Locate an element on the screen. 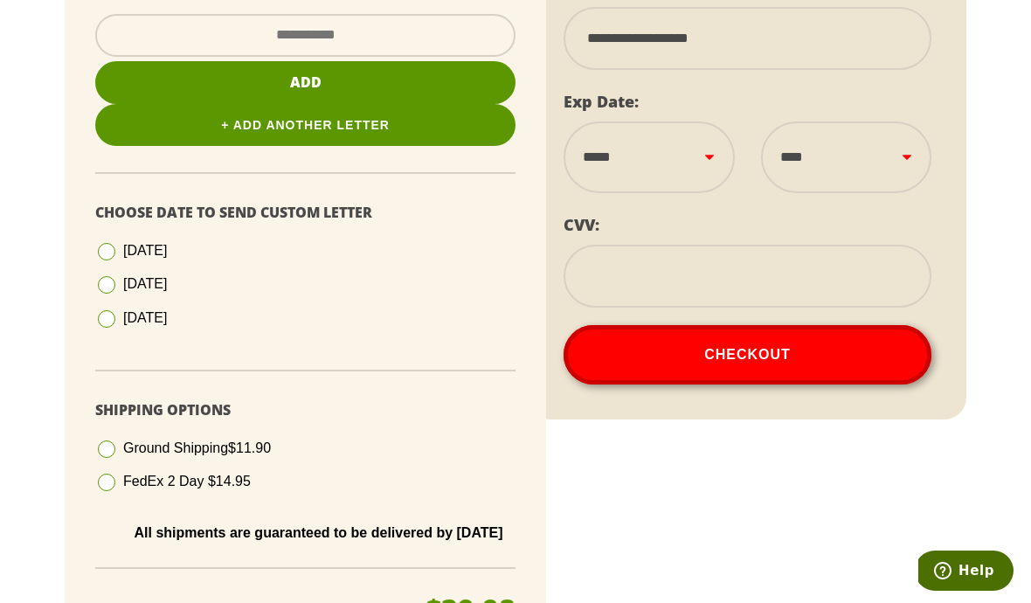  span: FedEx 2 Day $14.95 is located at coordinates (187, 481).